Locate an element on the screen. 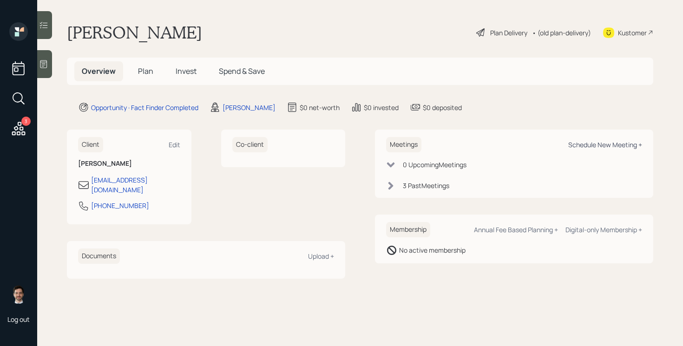 The height and width of the screenshot is (346, 683). div: Digital-only Membership + is located at coordinates (603, 229).